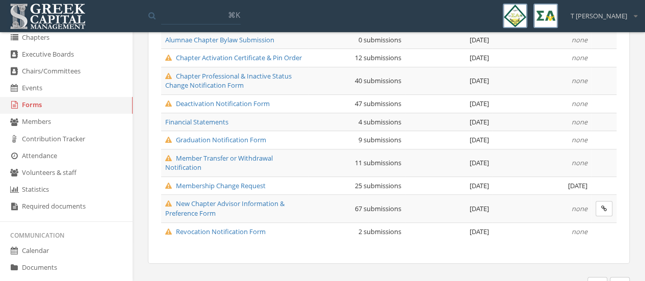 This screenshot has height=281, width=645. What do you see at coordinates (233, 58) in the screenshot?
I see `a: Chapter Activation Certificate & Pin Order` at bounding box center [233, 58].